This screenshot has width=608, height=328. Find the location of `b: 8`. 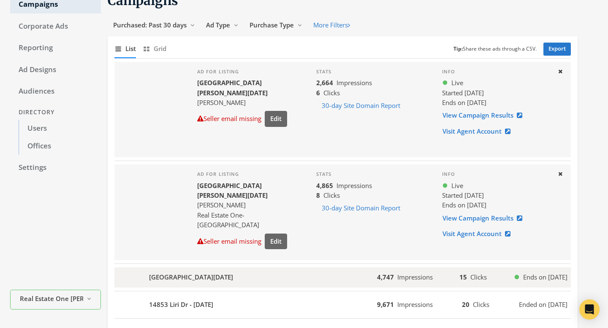

b: 8 is located at coordinates (318, 195).